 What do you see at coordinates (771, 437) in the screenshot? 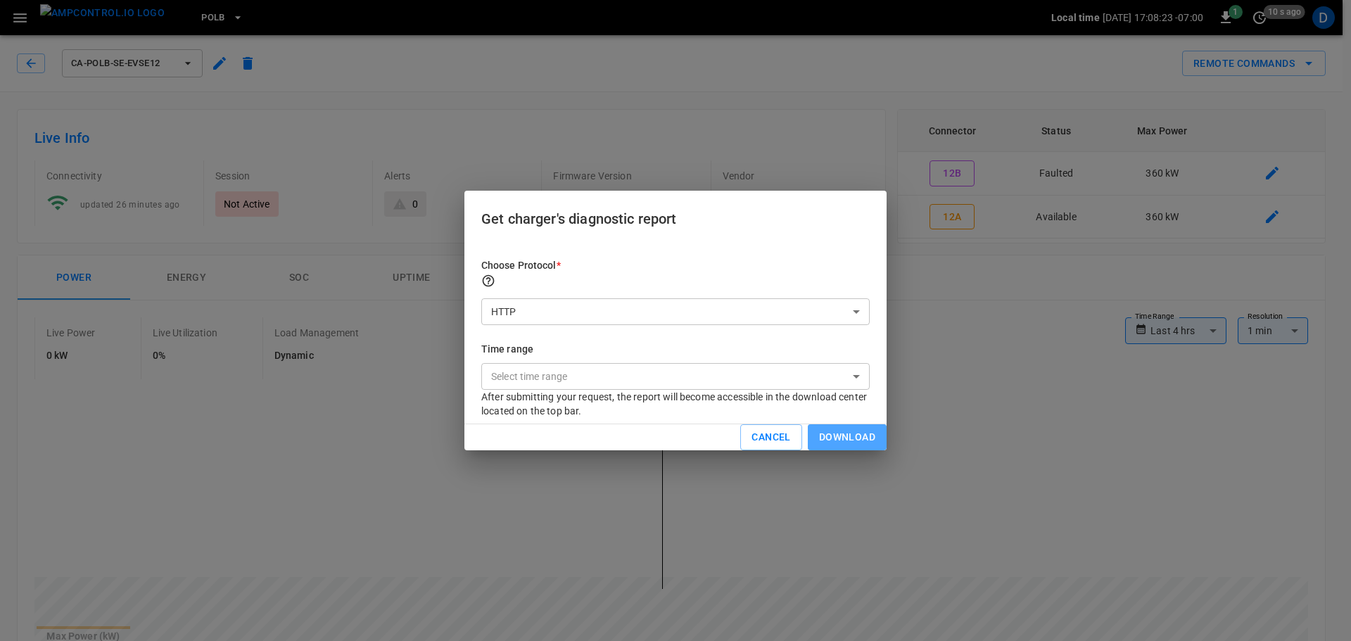
I see `button: Cancel` at bounding box center [771, 437].